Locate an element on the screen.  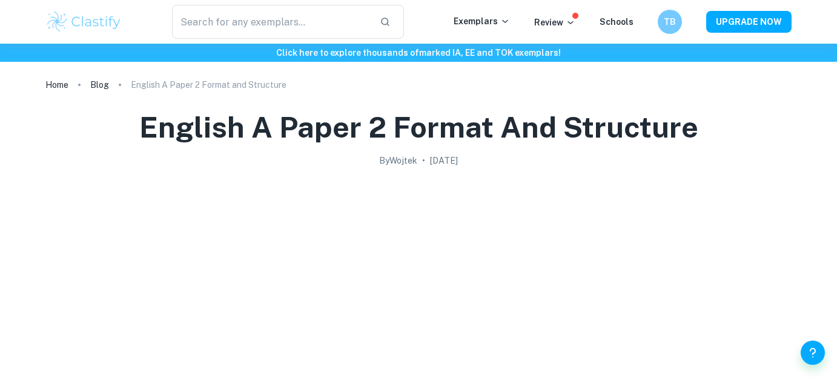
a: Clastify logo is located at coordinates (84, 22).